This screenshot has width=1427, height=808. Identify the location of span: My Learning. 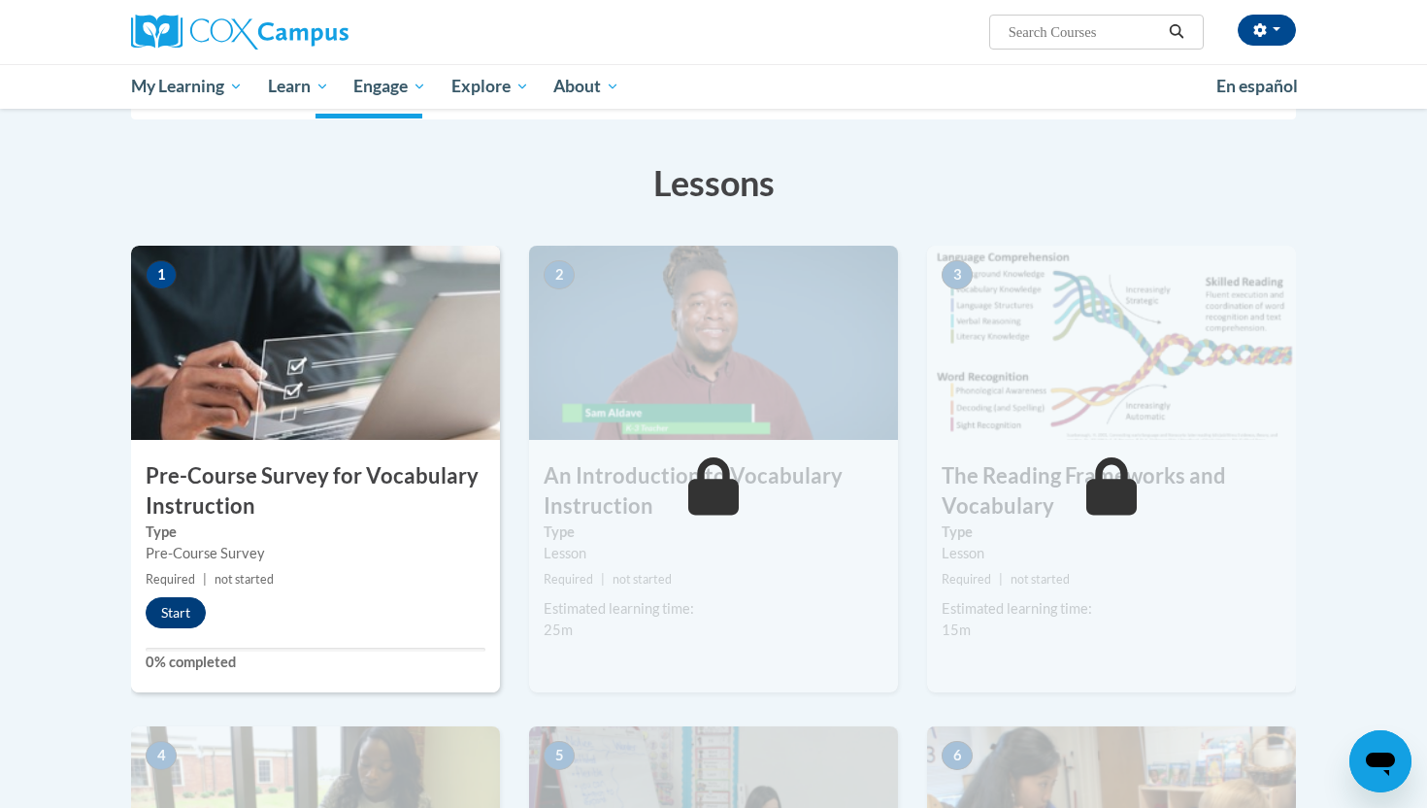
(186, 86).